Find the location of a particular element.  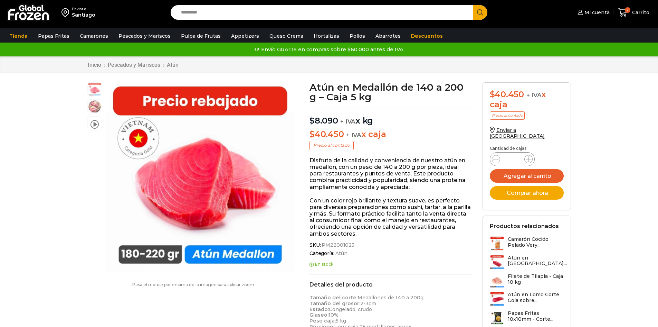

h3: Papas Fritas 10x10mm - Corte... is located at coordinates (536, 316).